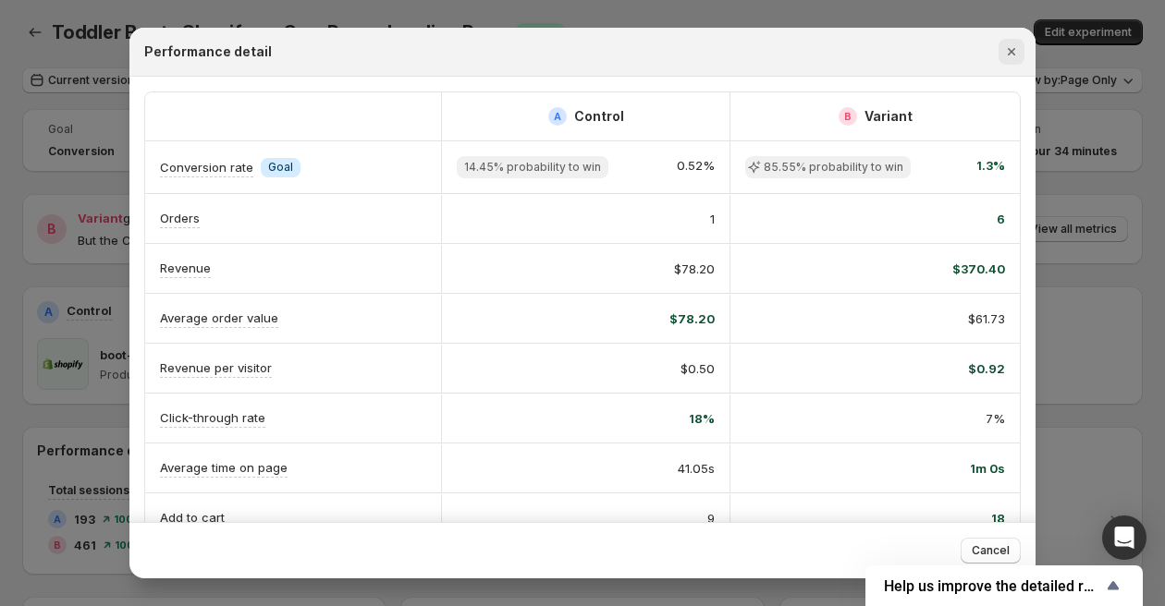 The width and height of the screenshot is (1165, 606). Describe the element at coordinates (192, 518) in the screenshot. I see `p: Add to cart` at that location.